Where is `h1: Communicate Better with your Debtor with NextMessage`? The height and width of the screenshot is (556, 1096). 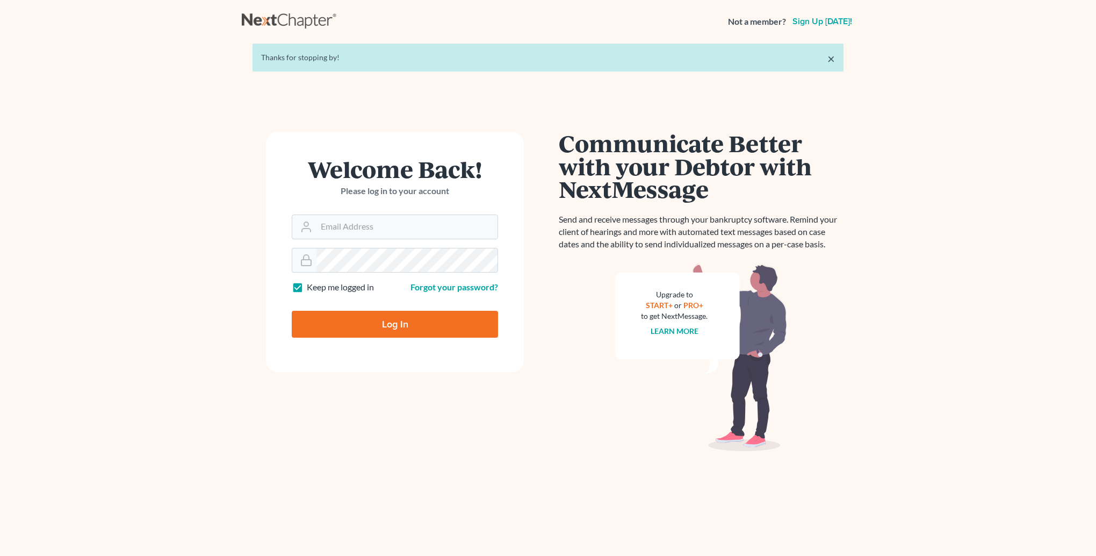 h1: Communicate Better with your Debtor with NextMessage is located at coordinates (701, 166).